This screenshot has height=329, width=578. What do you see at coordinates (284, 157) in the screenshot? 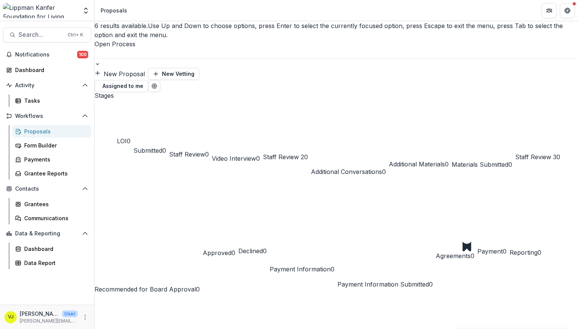
I see `span: Staff Review 2` at bounding box center [284, 157].